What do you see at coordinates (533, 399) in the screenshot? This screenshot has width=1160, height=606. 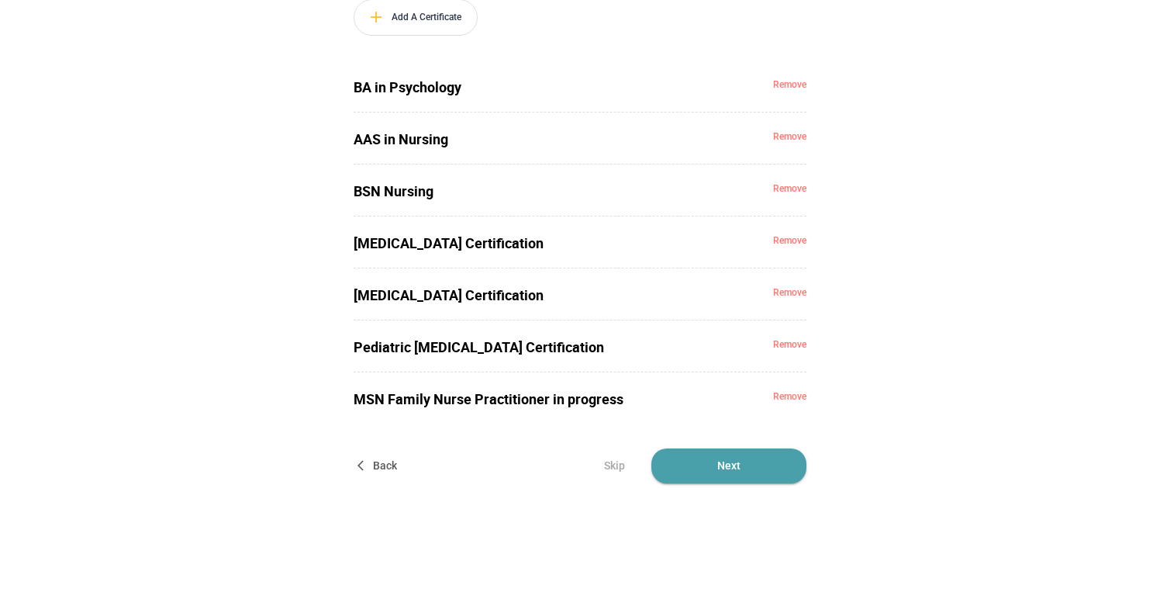 I see `span: MSN Family Nurse Practitioner in progress` at bounding box center [533, 399].